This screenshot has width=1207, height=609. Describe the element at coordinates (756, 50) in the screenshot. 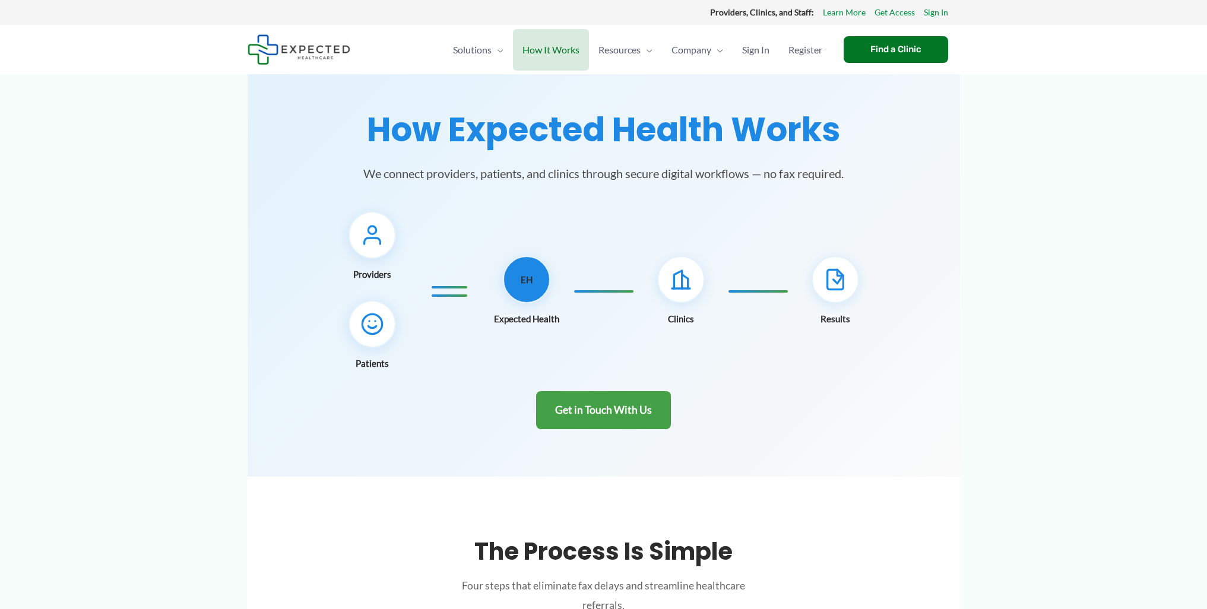

I see `span: Sign In` at that location.